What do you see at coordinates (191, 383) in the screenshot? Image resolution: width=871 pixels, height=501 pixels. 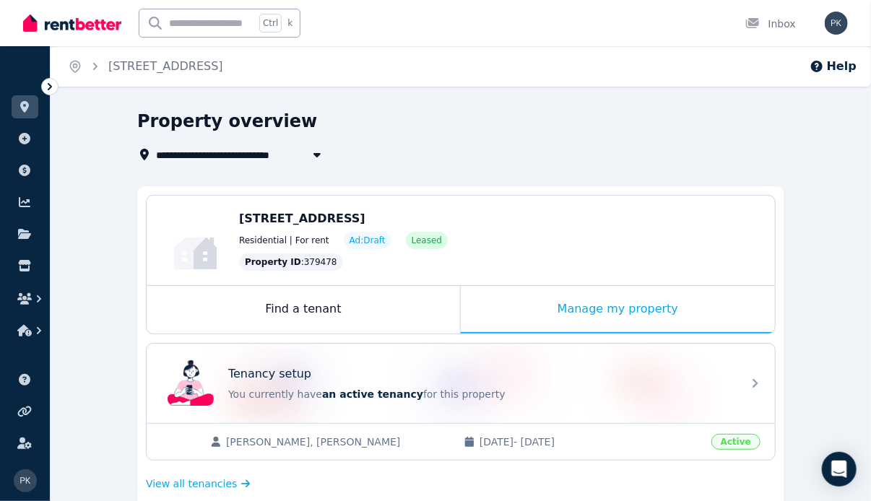 I see `img: Tenancy setup` at bounding box center [191, 383].